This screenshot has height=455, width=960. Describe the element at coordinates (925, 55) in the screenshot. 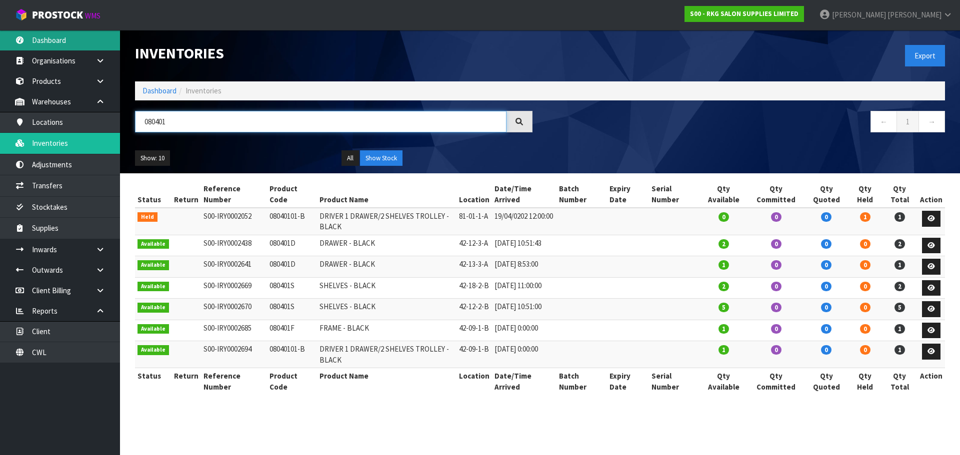

I see `button: Export` at that location.